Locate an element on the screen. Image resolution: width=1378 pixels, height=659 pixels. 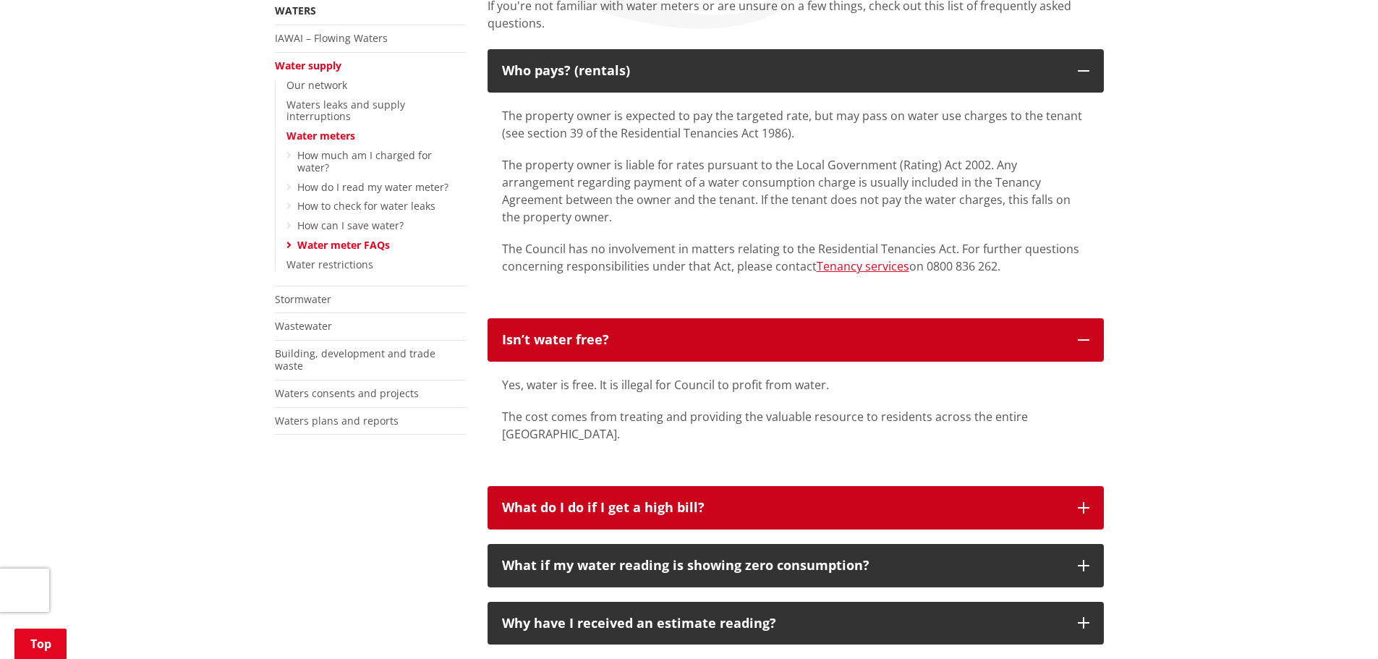
a: Water supply is located at coordinates (308, 65).